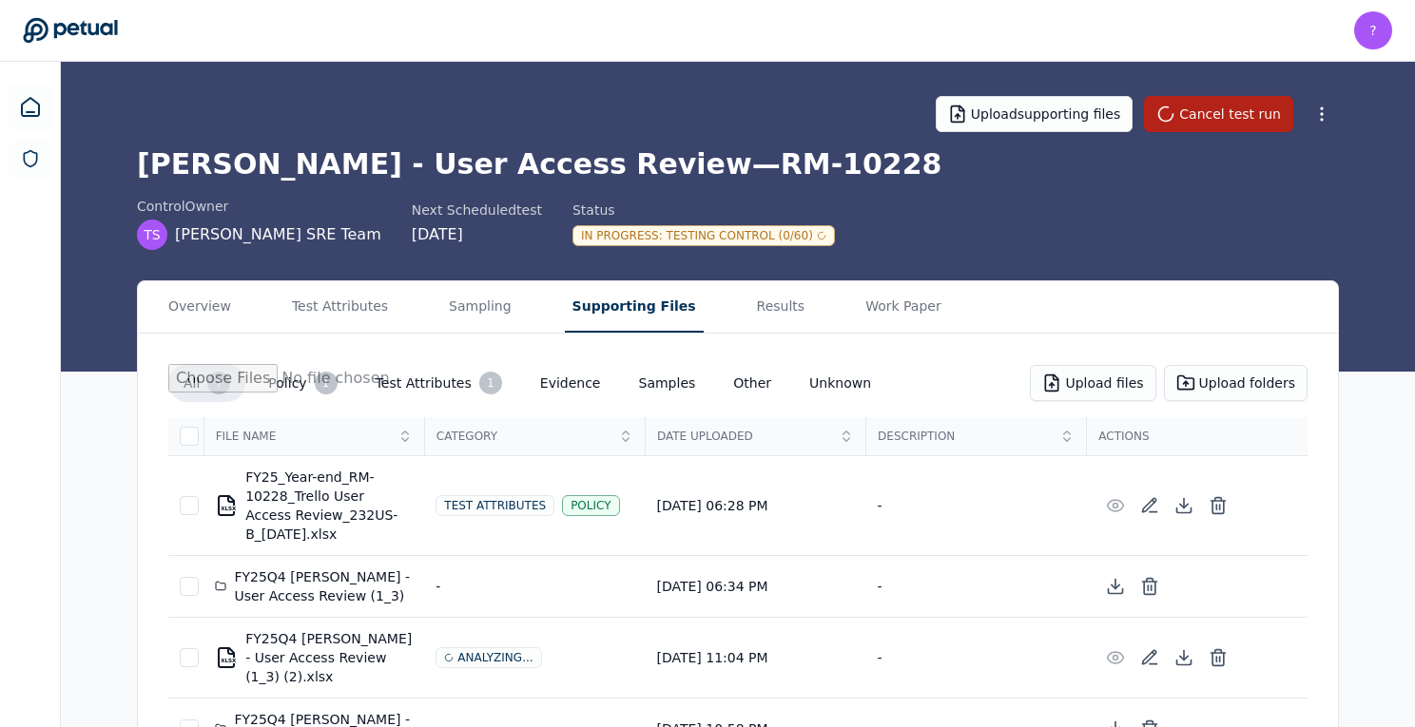  I want to click on button: Upload folders, so click(1235, 383).